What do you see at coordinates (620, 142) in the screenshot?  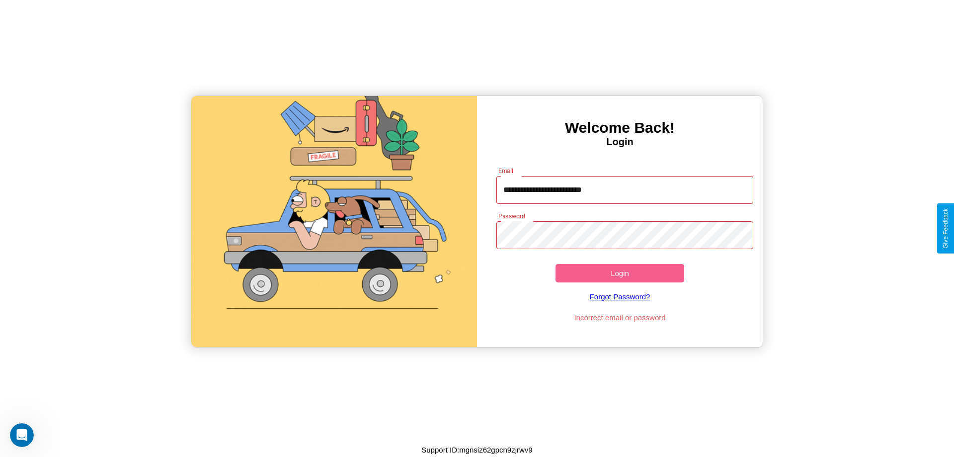 I see `h4: Login` at bounding box center [620, 142].